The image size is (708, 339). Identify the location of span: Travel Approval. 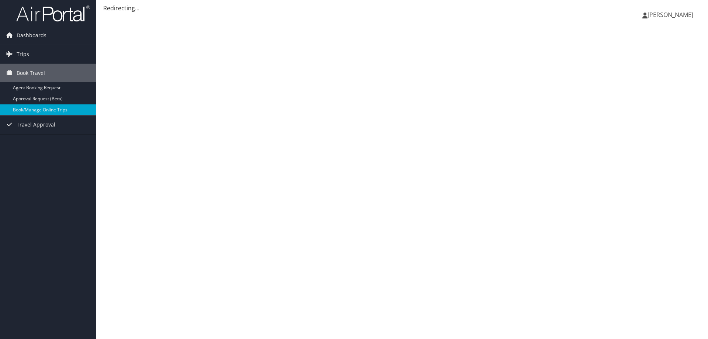
(36, 125).